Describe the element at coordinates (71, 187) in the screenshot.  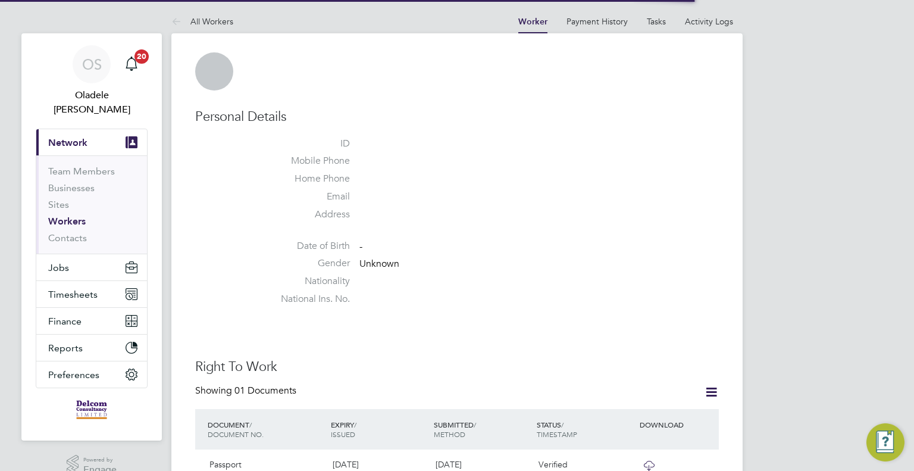
I see `a: Businesses` at that location.